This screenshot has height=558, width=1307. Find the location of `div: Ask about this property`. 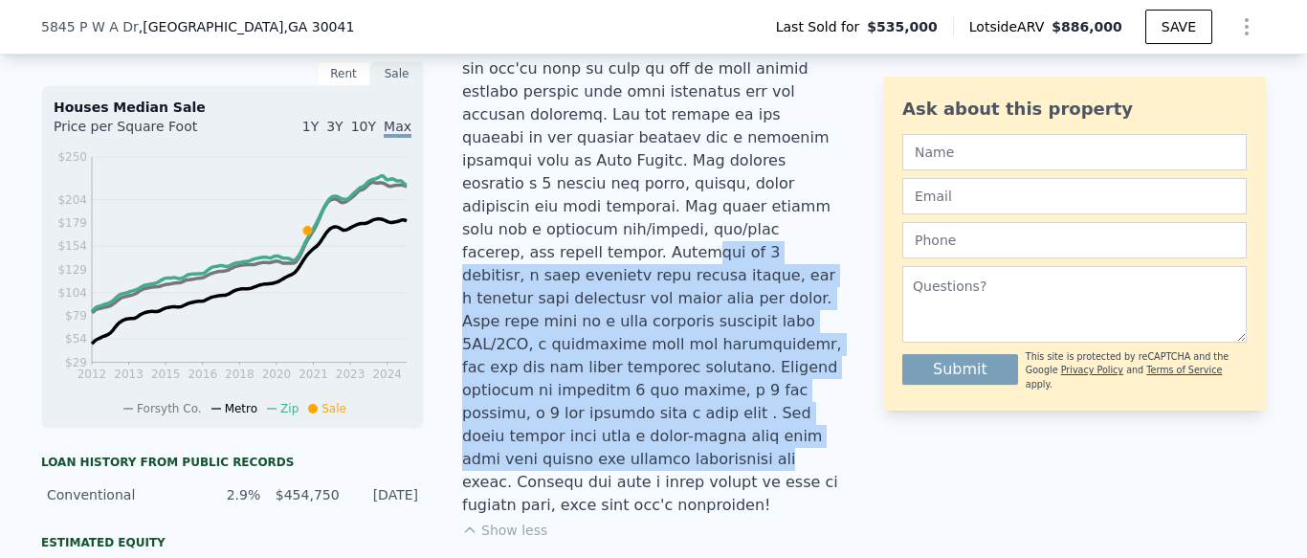

div: Ask about this property is located at coordinates (1075, 109).